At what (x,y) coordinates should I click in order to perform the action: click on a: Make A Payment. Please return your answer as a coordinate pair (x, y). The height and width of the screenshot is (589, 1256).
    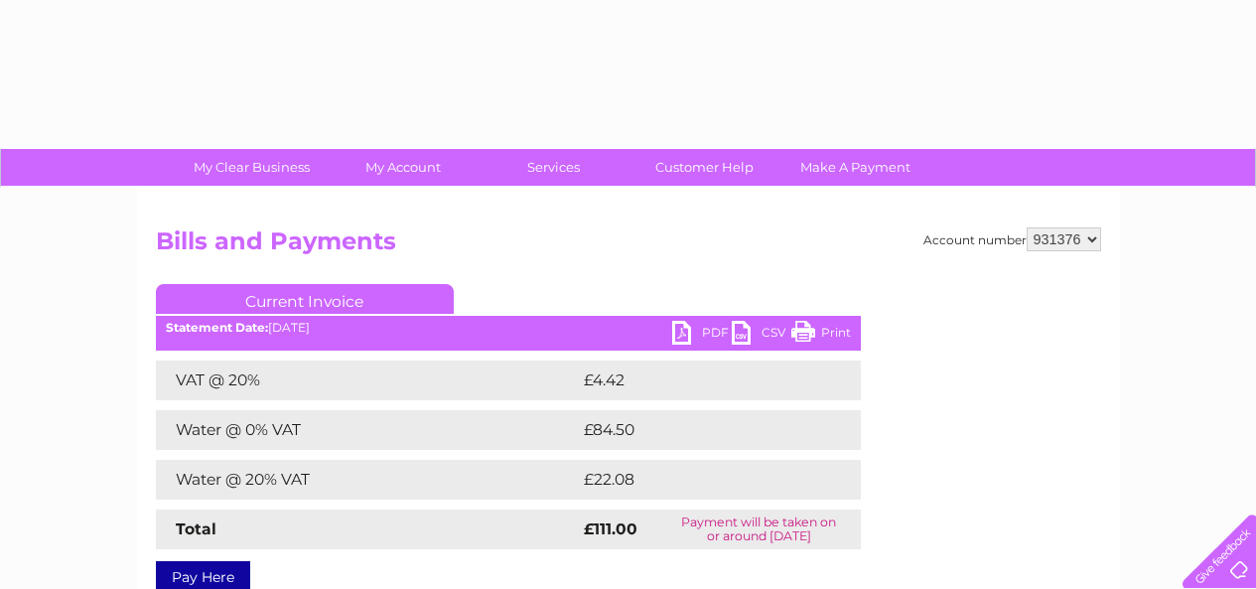
    Looking at the image, I should click on (855, 167).